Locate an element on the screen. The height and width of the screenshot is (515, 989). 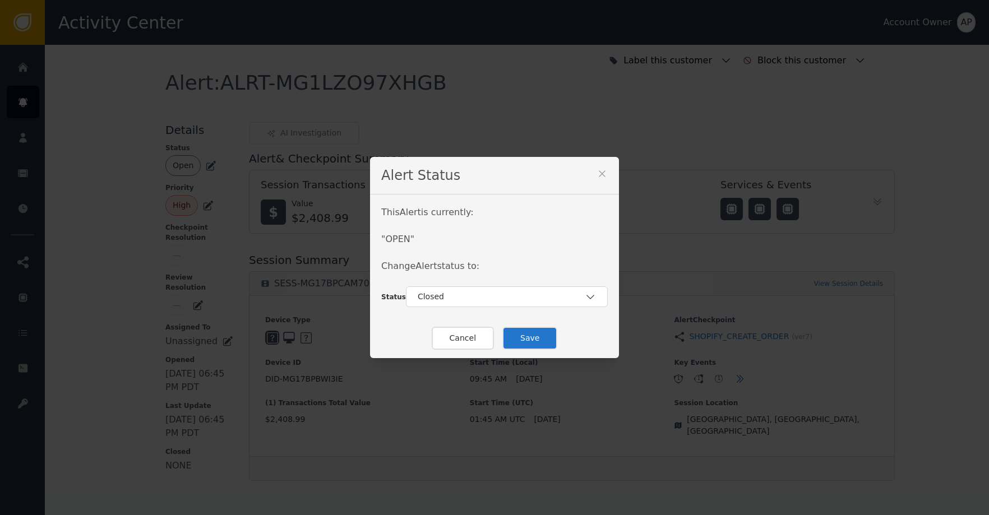
div: Alert Status is located at coordinates (495, 175).